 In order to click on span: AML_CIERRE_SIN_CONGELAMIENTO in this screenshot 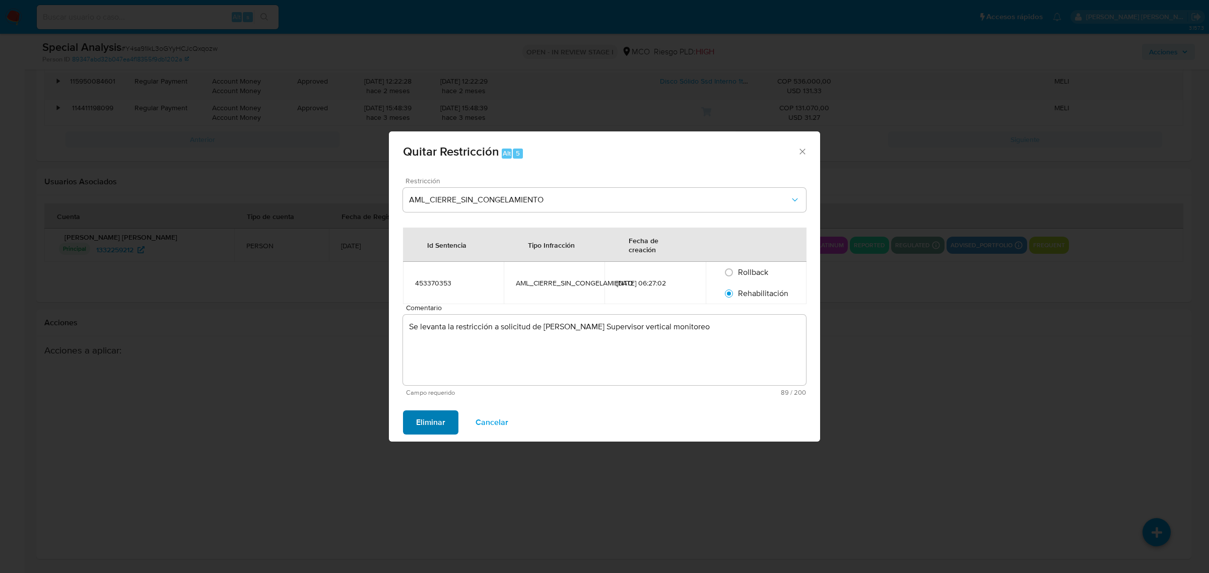, I will do `click(599, 200)`.